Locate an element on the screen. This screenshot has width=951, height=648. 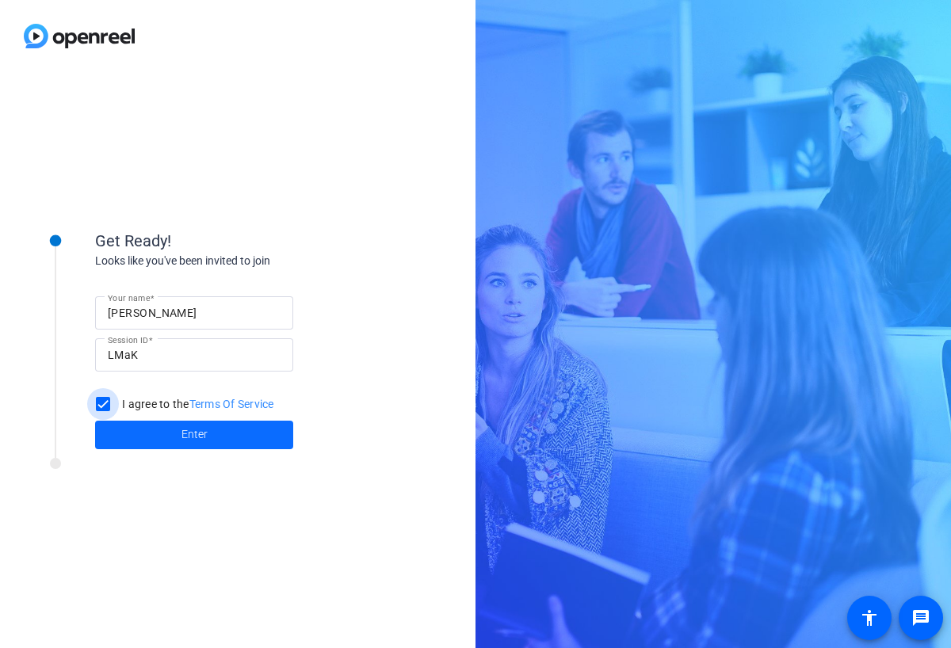
mat-label: Your name is located at coordinates (128, 298).